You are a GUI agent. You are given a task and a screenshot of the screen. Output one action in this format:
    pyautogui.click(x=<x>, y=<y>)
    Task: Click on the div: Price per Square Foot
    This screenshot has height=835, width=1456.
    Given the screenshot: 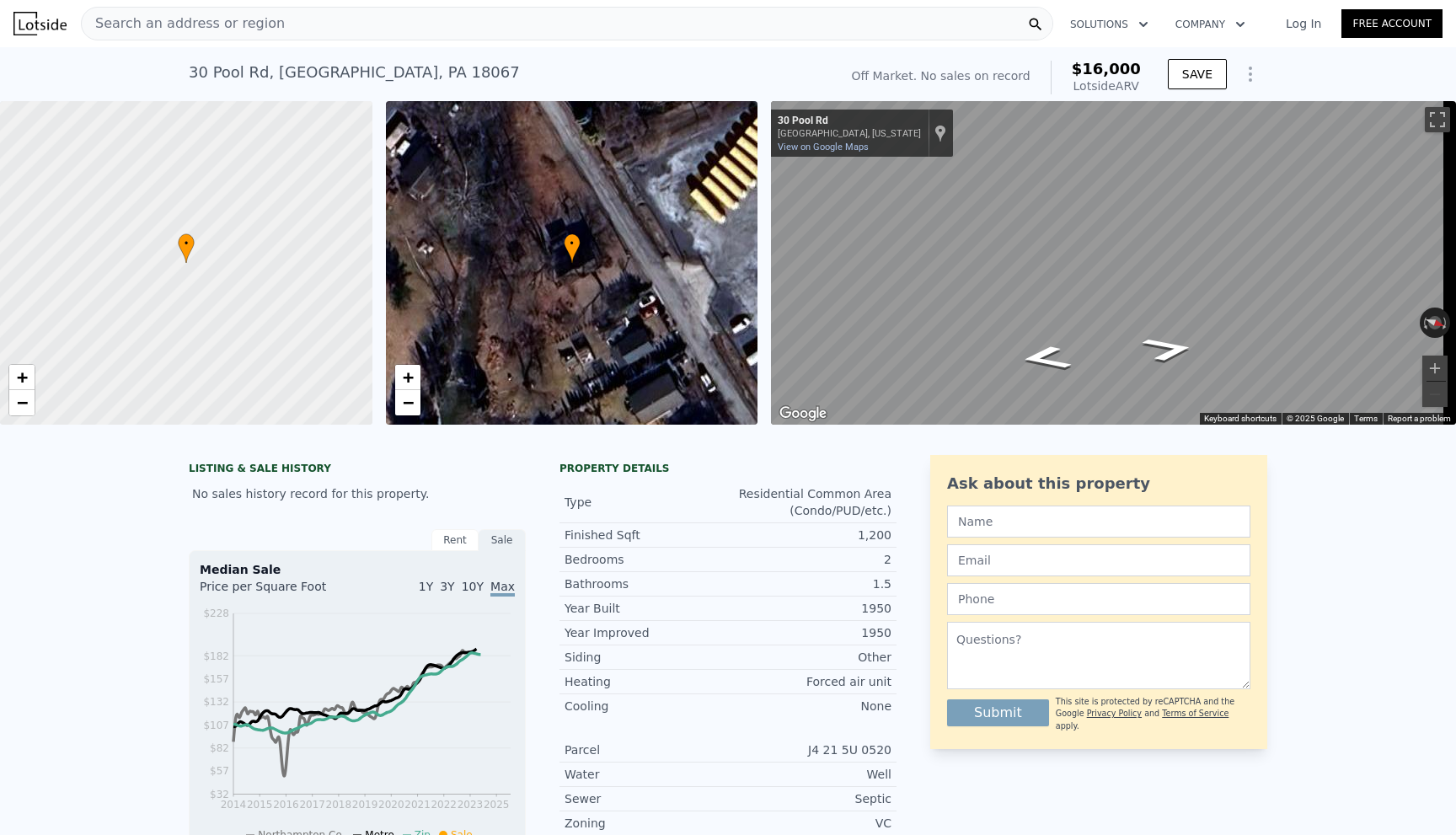 What is the action you would take?
    pyautogui.click(x=278, y=592)
    